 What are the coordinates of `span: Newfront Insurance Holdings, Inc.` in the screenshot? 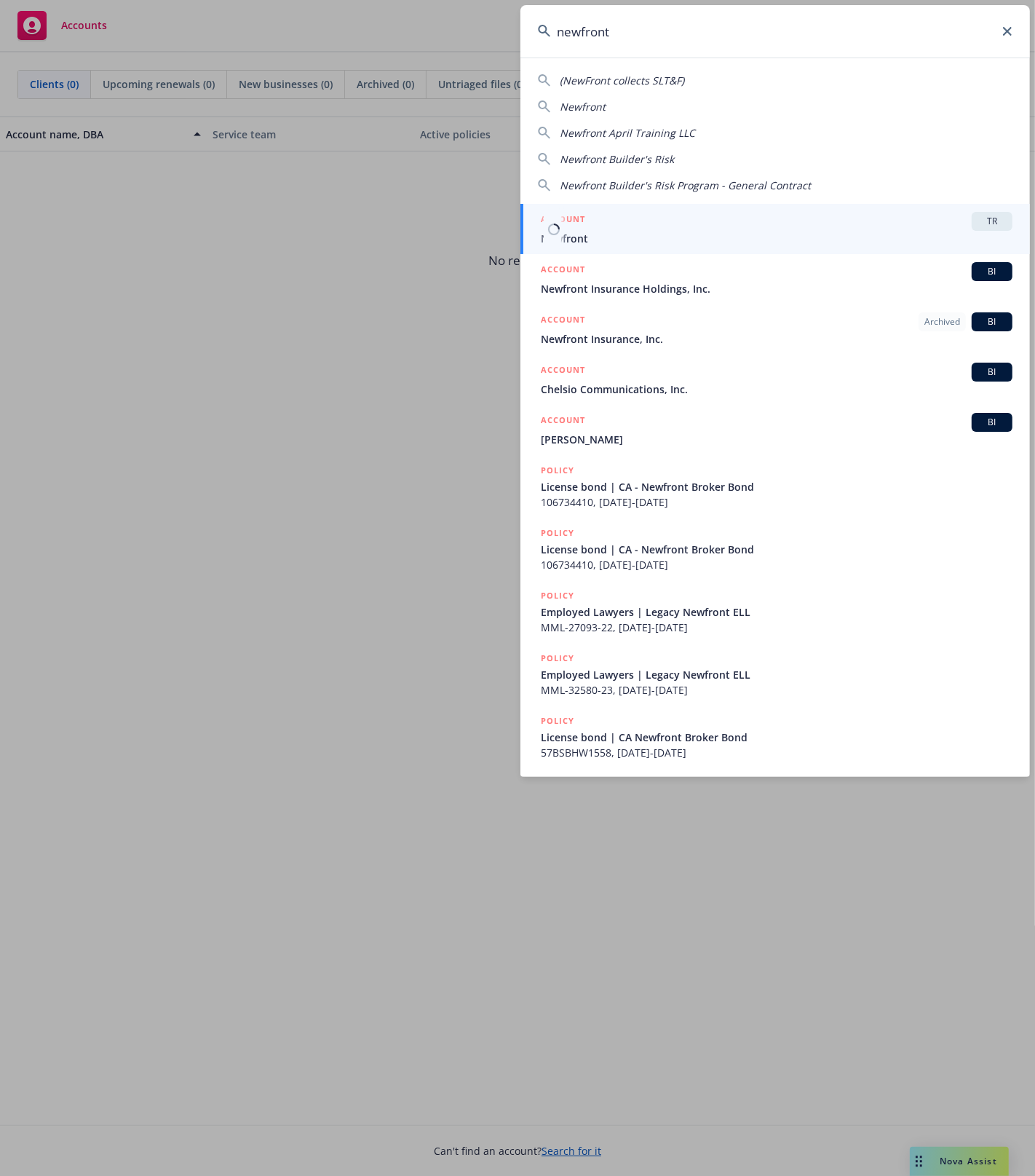 It's located at (777, 289).